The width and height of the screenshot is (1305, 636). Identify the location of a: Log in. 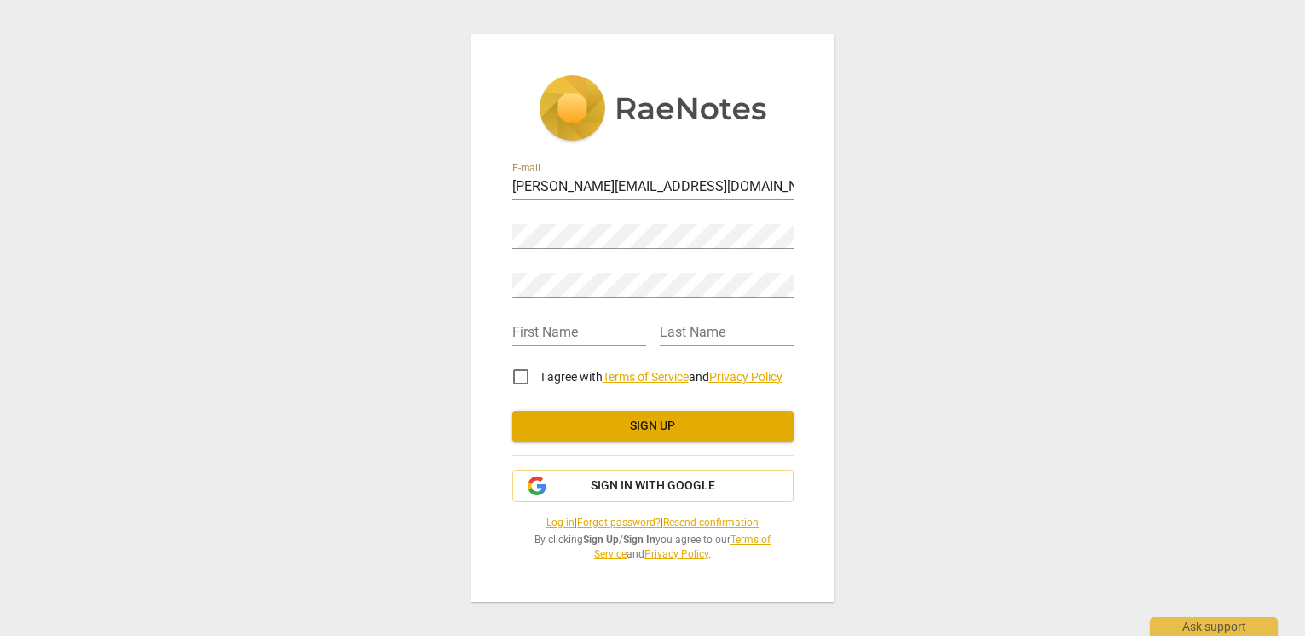
(560, 523).